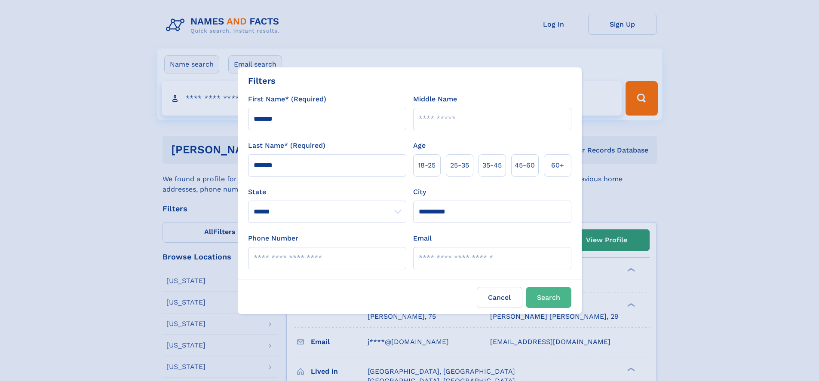 This screenshot has width=819, height=381. What do you see at coordinates (557, 165) in the screenshot?
I see `span: 60+` at bounding box center [557, 165].